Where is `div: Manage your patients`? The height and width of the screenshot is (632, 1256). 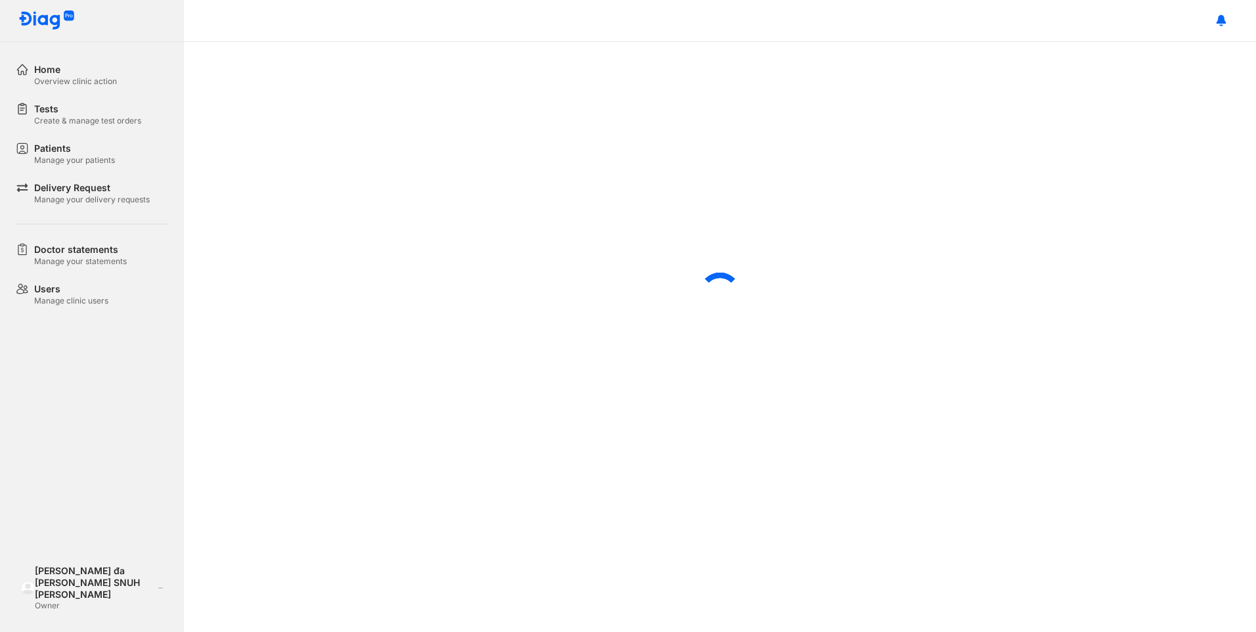
div: Manage your patients is located at coordinates (74, 160).